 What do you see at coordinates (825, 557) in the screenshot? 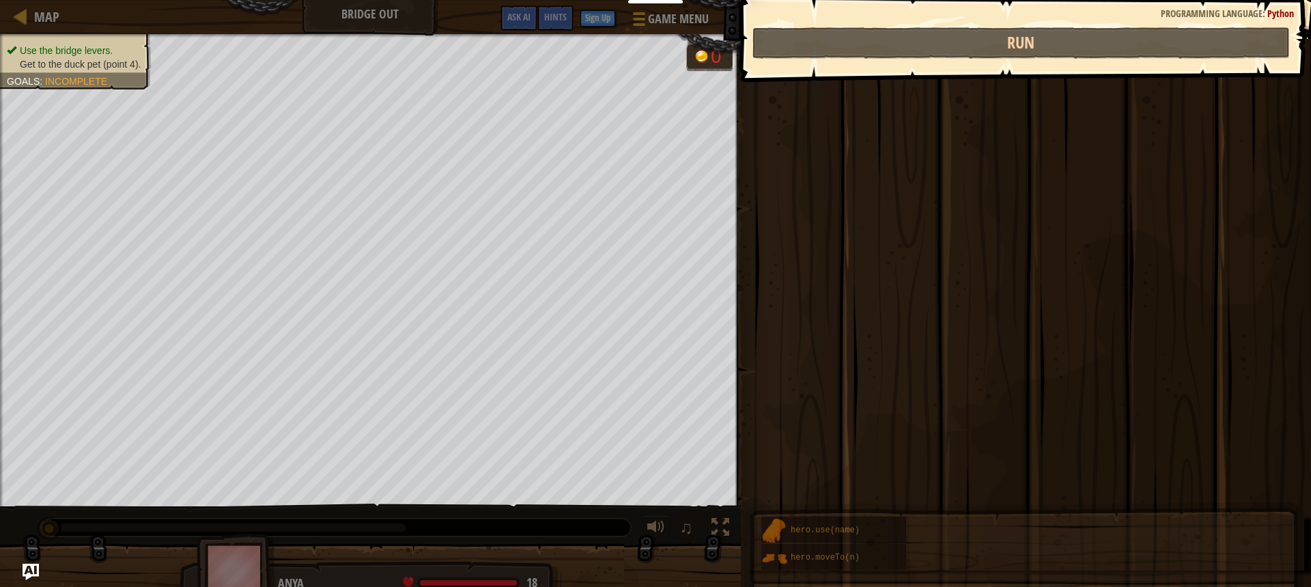
I see `span: hero.moveTo(n)` at bounding box center [825, 557].